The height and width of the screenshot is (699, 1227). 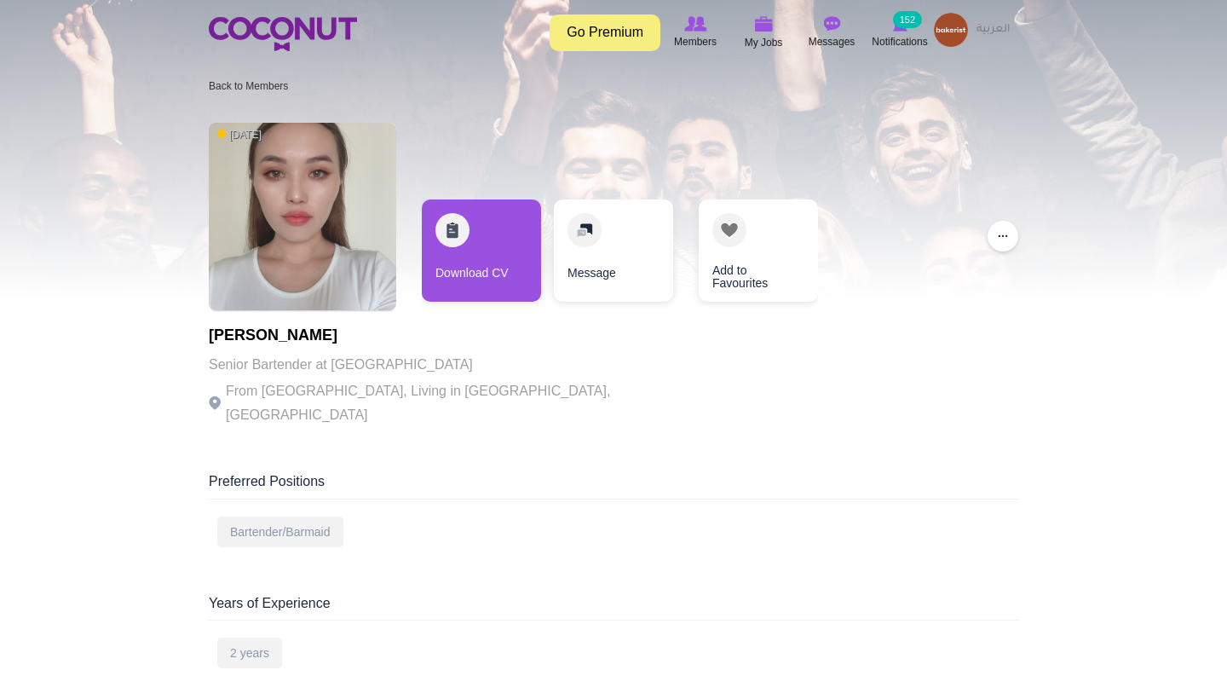 What do you see at coordinates (746, 255) in the screenshot?
I see `div: 3 / 3` at bounding box center [746, 255].